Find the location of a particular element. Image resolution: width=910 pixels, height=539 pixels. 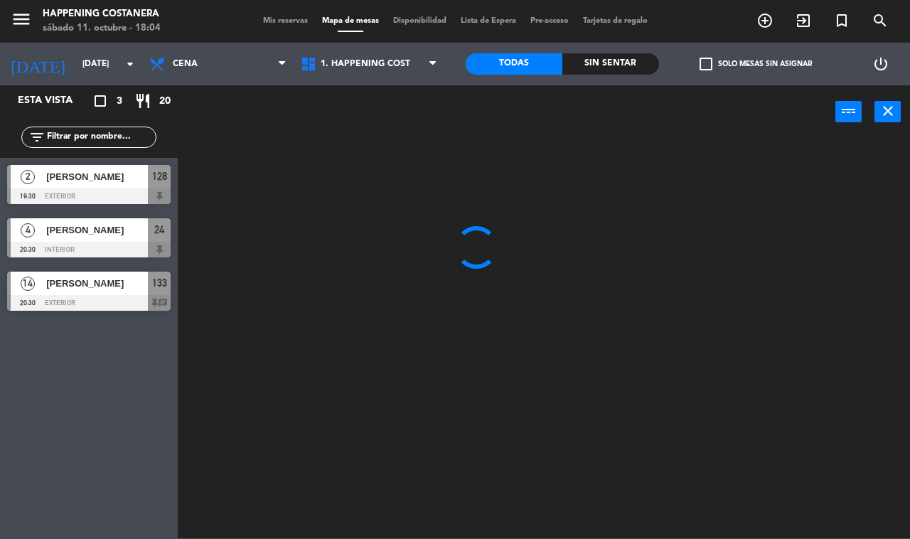

span: Pre-acceso is located at coordinates (550, 21).